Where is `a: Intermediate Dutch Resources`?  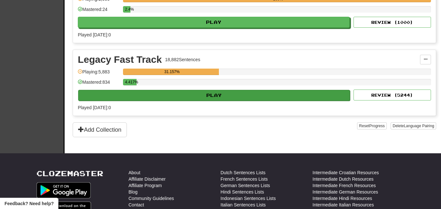
a: Intermediate Dutch Resources is located at coordinates (343, 179).